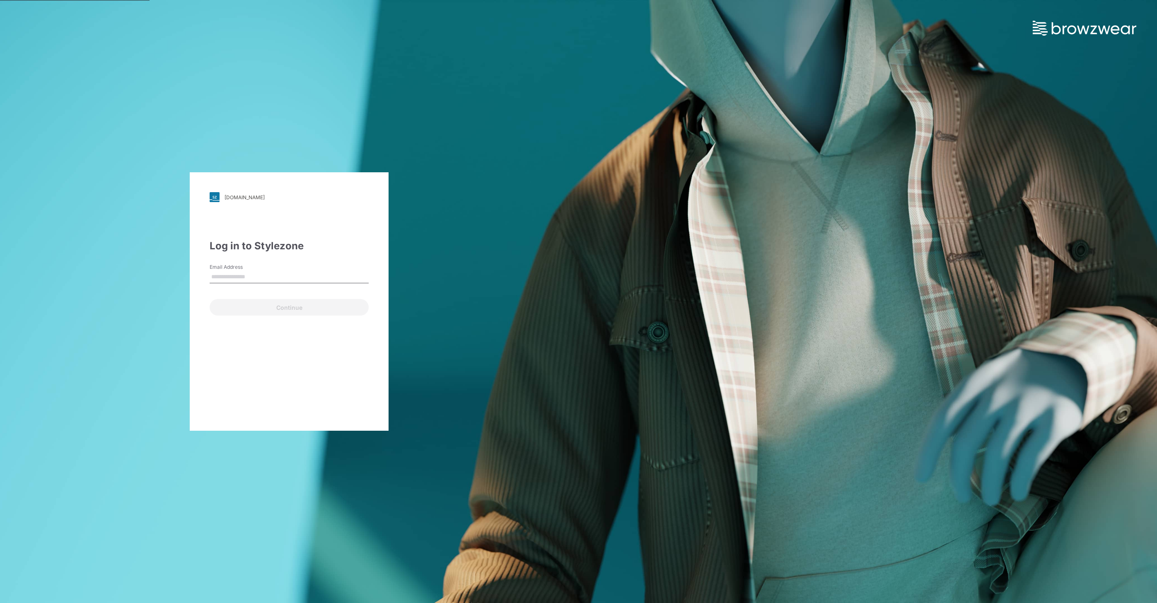  Describe the element at coordinates (215, 197) in the screenshot. I see `img: svg+xml;base64,PHN2ZyB3aWR0aD0iMjgiIGhlaWdodD0iMjgiIHZpZXdCb3g9IjAgMCAyOCAyOCIgZmlsbD0ibm9uZSIgeG...` at that location.